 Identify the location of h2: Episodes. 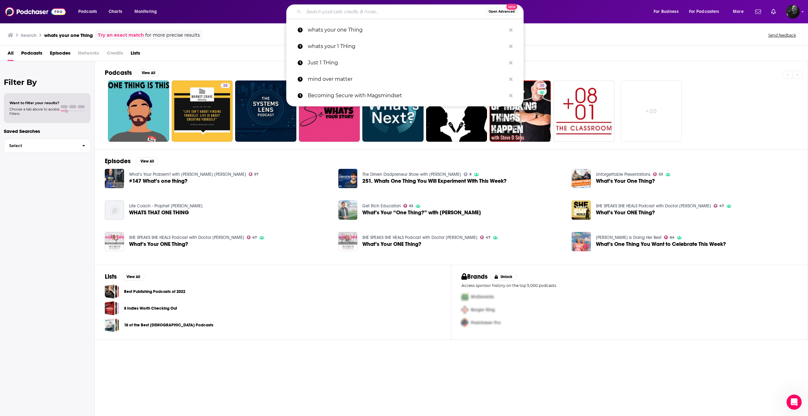
(118, 161).